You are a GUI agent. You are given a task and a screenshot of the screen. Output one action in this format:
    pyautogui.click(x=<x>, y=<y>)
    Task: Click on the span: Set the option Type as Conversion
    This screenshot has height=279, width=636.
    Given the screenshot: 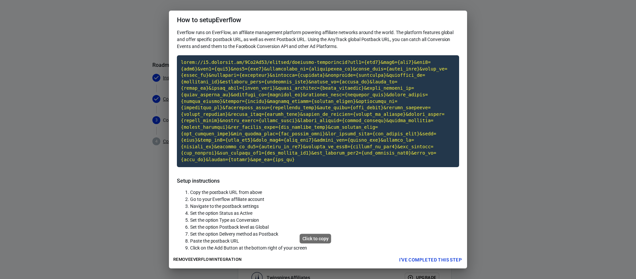 What is the action you would take?
    pyautogui.click(x=225, y=220)
    